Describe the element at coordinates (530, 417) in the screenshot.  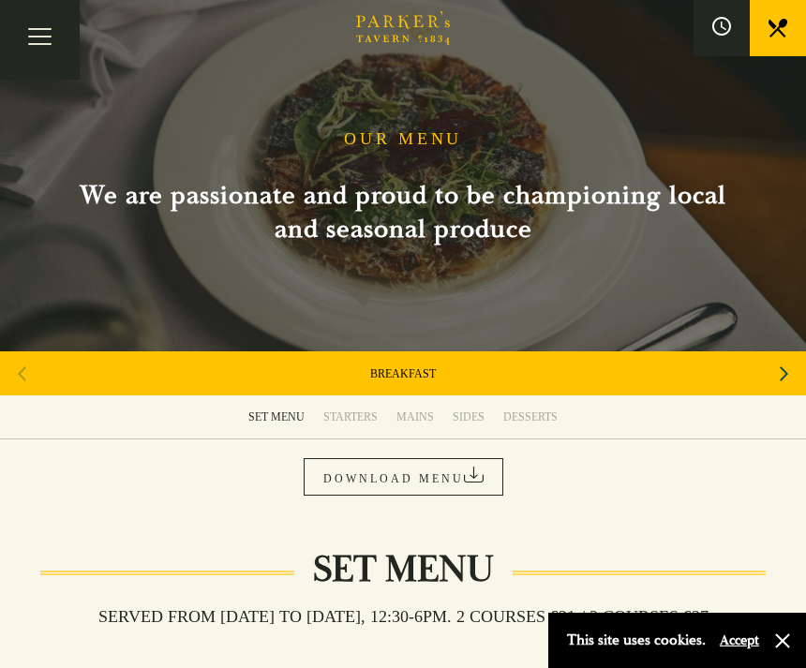
I see `div: DESSERTS` at that location.